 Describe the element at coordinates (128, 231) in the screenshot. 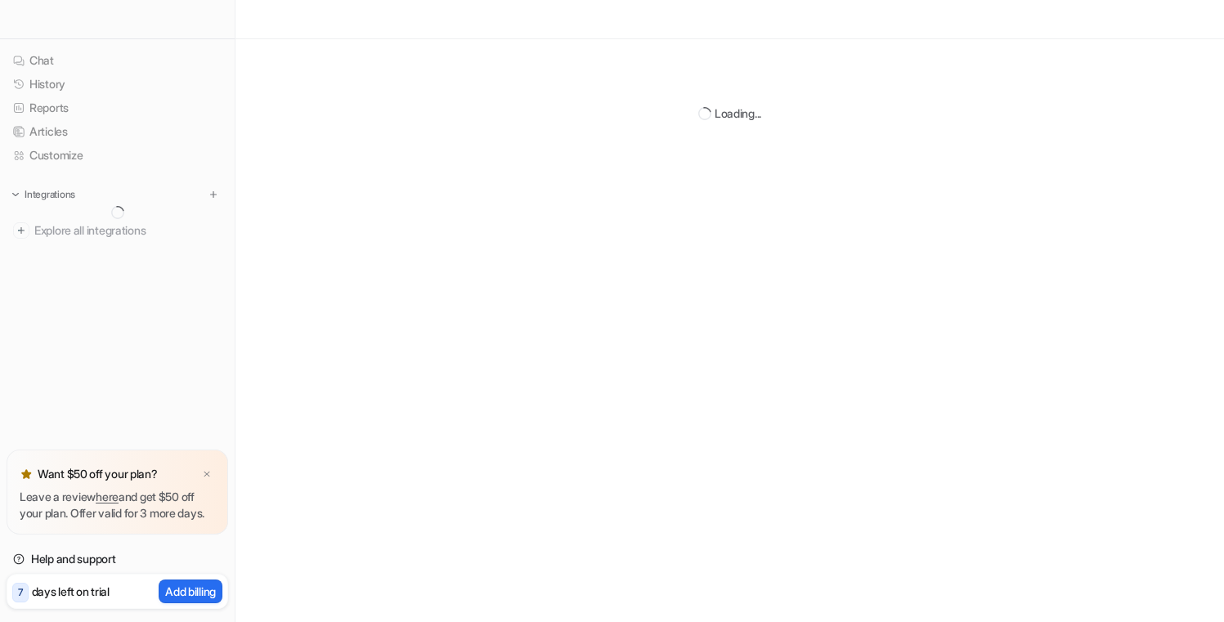

I see `span: Explore all integrations` at that location.